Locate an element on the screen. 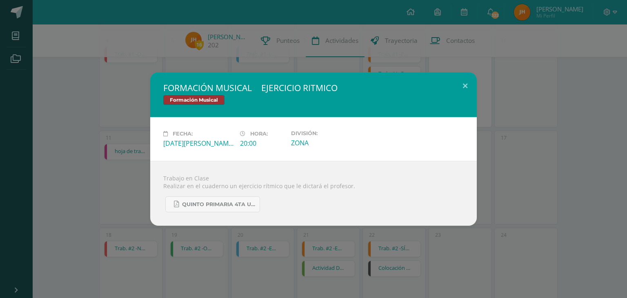  div: Trabajo en Clase Realizar en el cuaderno un ejercicio rítmico que le dictará el profesor. is located at coordinates (313, 193).